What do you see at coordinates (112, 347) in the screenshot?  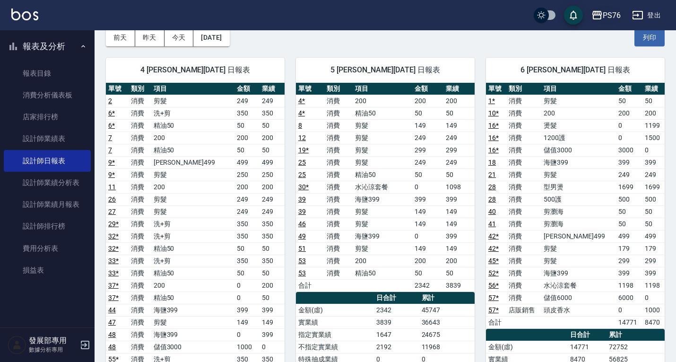 I see `a: 48` at bounding box center [112, 347].